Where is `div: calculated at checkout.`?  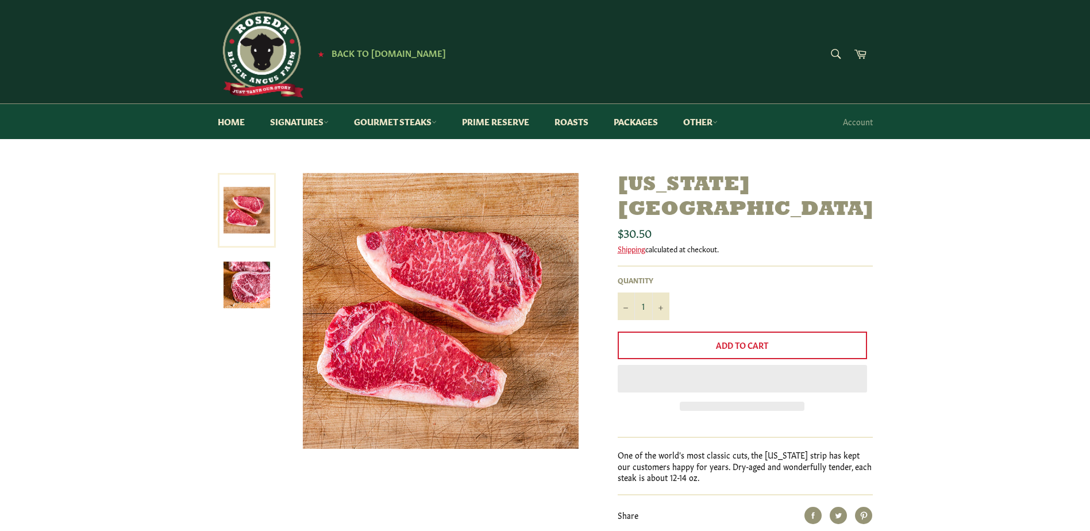
div: calculated at checkout. is located at coordinates (745, 249).